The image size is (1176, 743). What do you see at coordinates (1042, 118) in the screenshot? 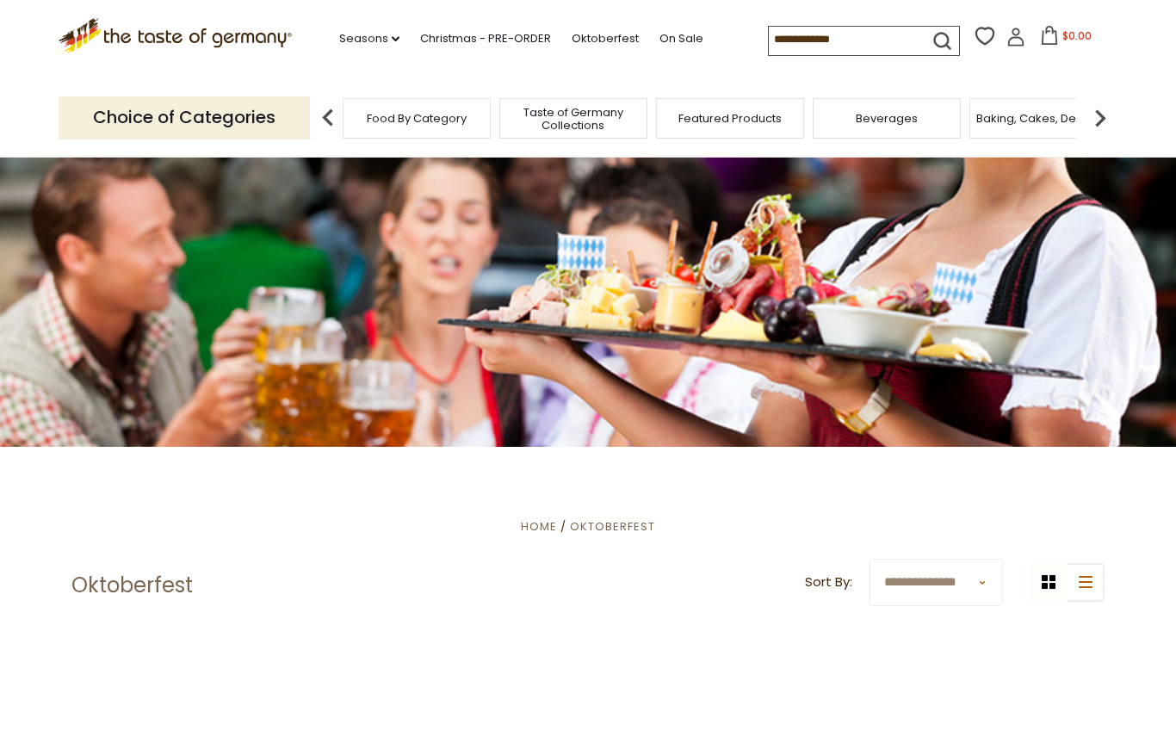
I see `span: Baking, Cakes, Desserts` at bounding box center [1042, 118].